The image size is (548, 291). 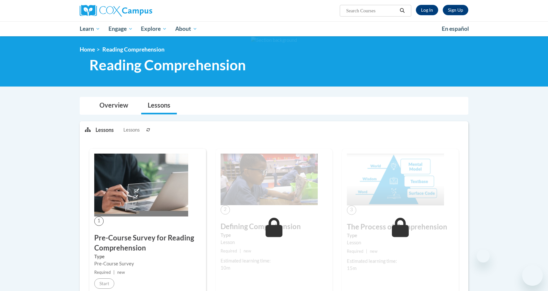 I want to click on button: Start, so click(x=104, y=283).